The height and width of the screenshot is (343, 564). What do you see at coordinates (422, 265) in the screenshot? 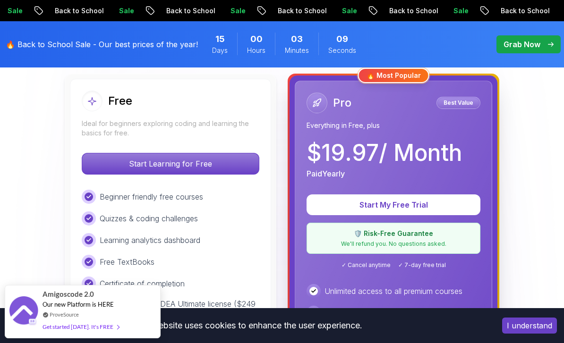
I see `span: ✓ 7-day free trial` at bounding box center [422, 265].